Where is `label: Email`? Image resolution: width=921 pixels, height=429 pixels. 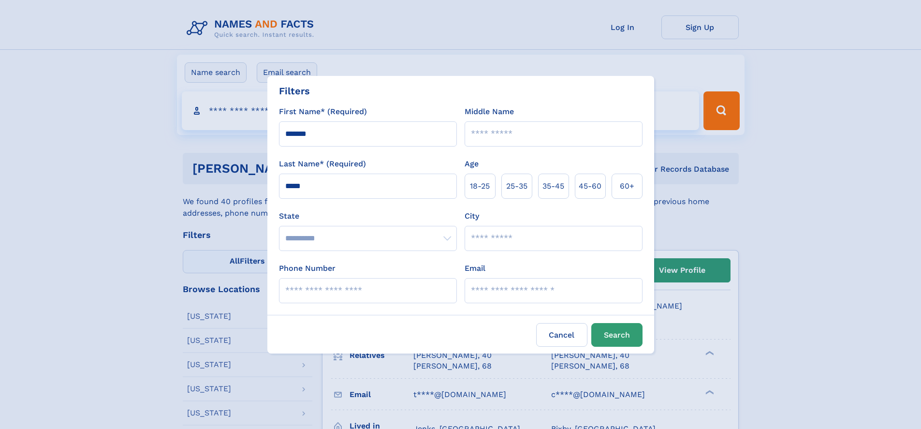 label: Email is located at coordinates (475, 268).